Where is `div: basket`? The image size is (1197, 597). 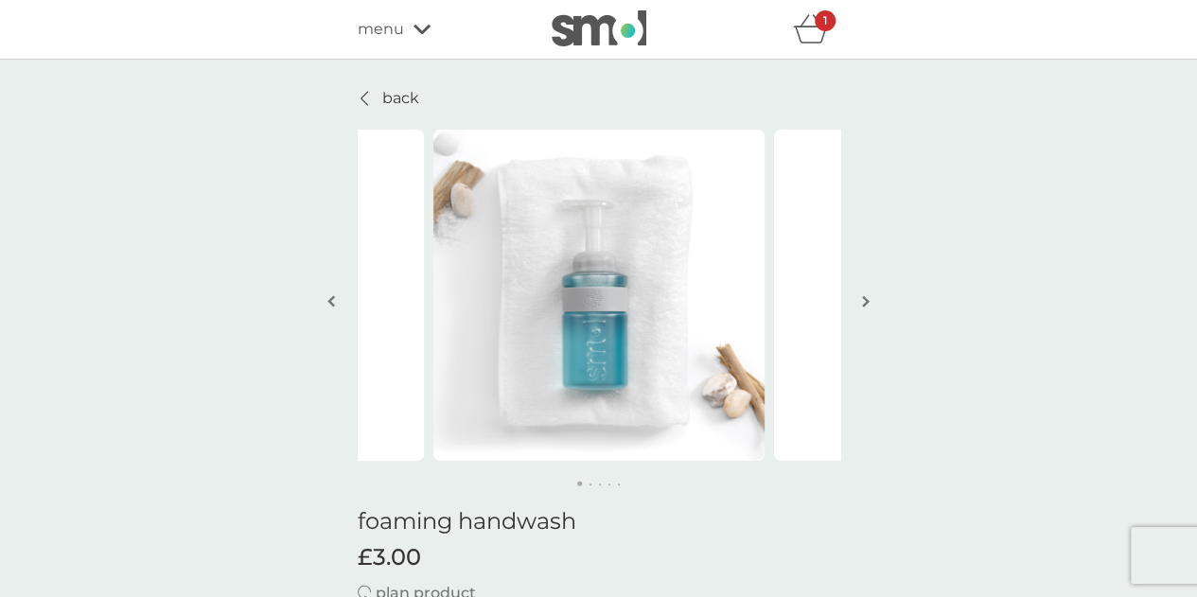
div: basket is located at coordinates (817, 29).